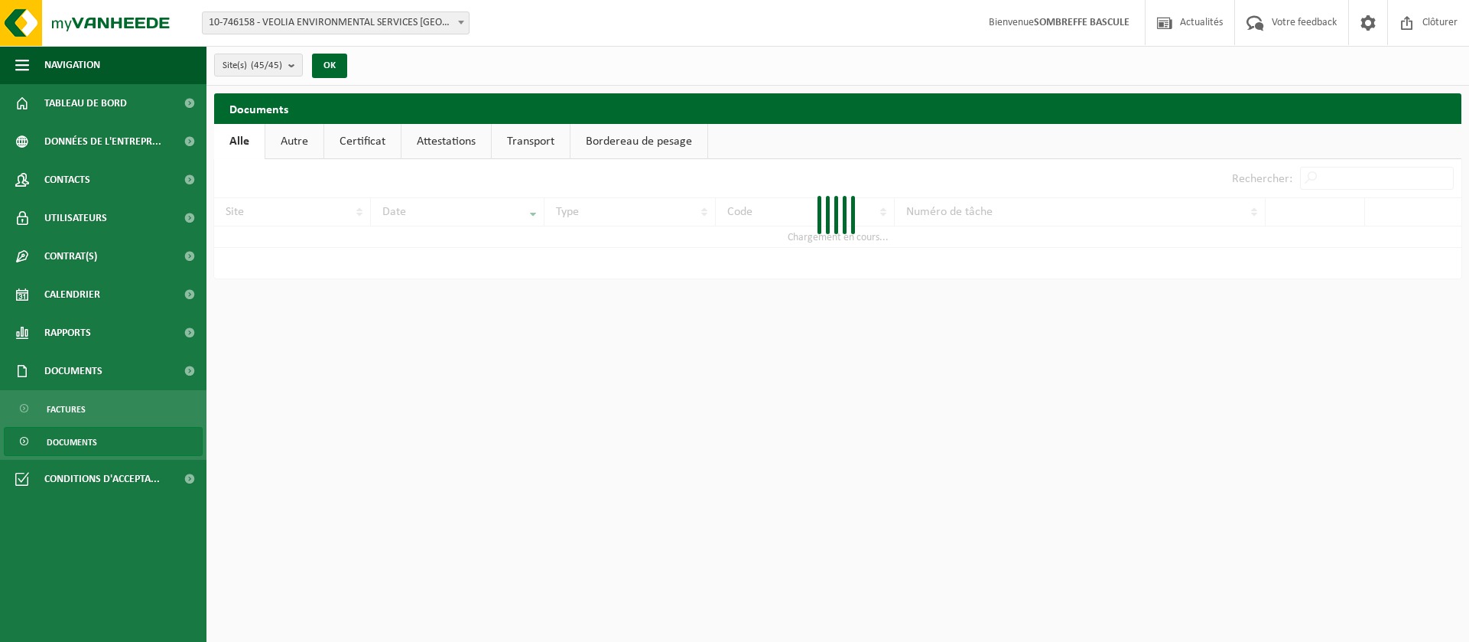 This screenshot has width=1469, height=642. What do you see at coordinates (70, 256) in the screenshot?
I see `span: Contrat(s)` at bounding box center [70, 256].